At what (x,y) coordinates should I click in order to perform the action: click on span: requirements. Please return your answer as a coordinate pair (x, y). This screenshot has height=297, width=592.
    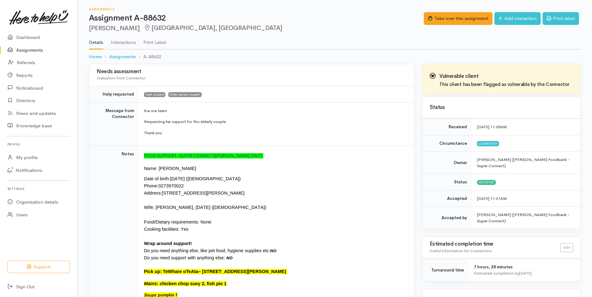
    Looking at the image, I should click on (185, 222).